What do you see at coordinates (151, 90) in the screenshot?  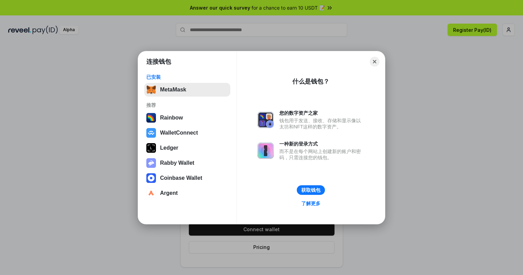 I see `img: svg+xml,%3Csvg%20fill%3D%22none%22%20height%3D%2233%22%20viewBox%3D%220%200%2035%2033%22%20width%...` at bounding box center [151, 90].